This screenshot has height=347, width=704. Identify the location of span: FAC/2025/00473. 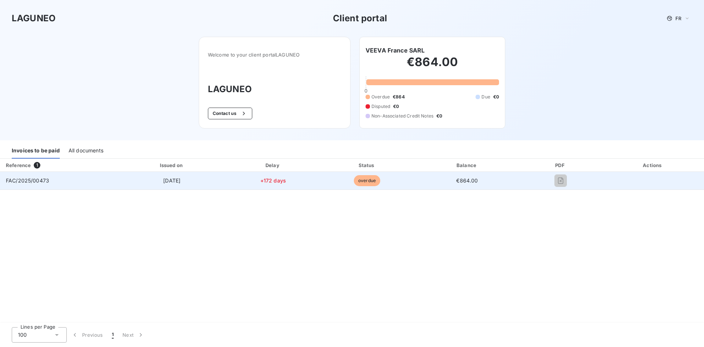
(28, 180).